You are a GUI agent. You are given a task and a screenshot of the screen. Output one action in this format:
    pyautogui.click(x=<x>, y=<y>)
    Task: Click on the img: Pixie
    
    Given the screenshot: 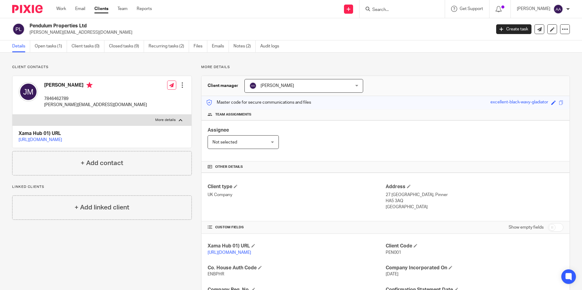 What is the action you would take?
    pyautogui.click(x=27, y=9)
    